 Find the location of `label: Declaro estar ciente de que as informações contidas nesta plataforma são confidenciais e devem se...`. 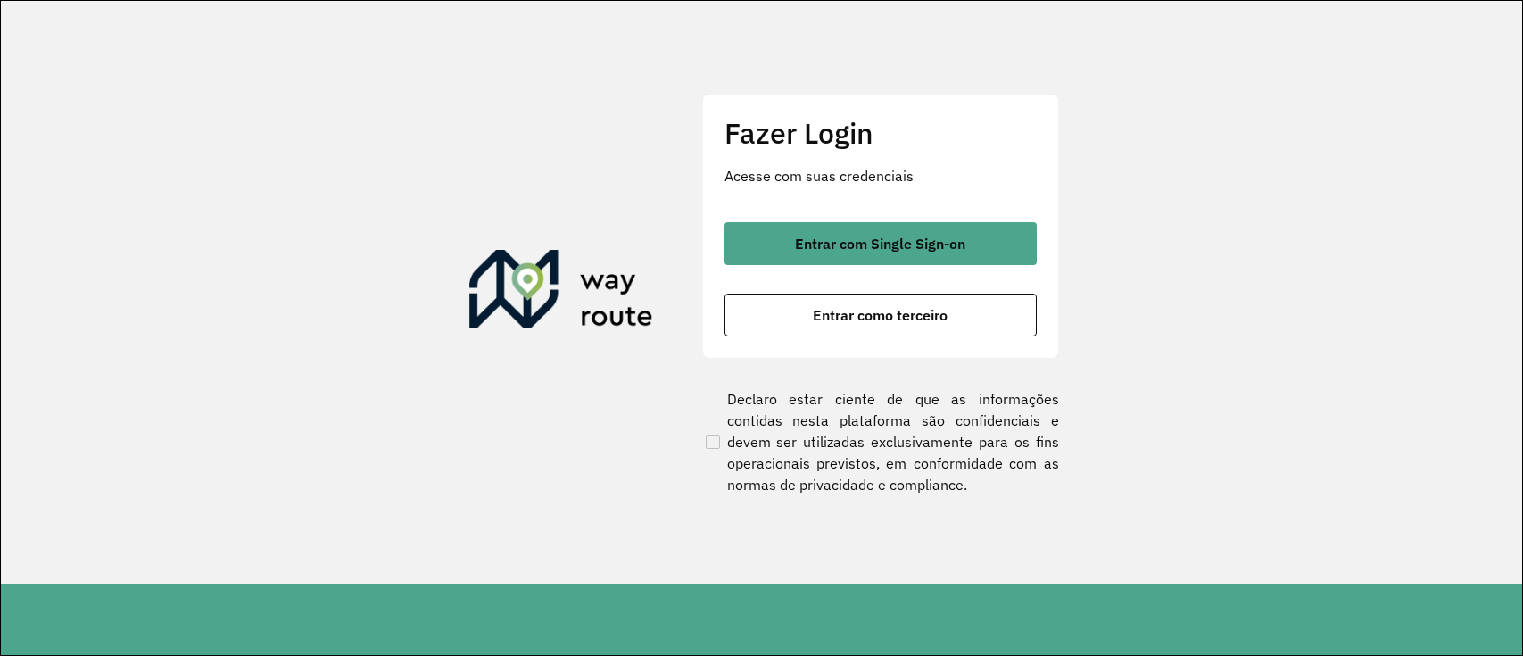

label: Declaro estar ciente de que as informações contidas nesta plataforma são confidenciais e devem se... is located at coordinates (881, 442).